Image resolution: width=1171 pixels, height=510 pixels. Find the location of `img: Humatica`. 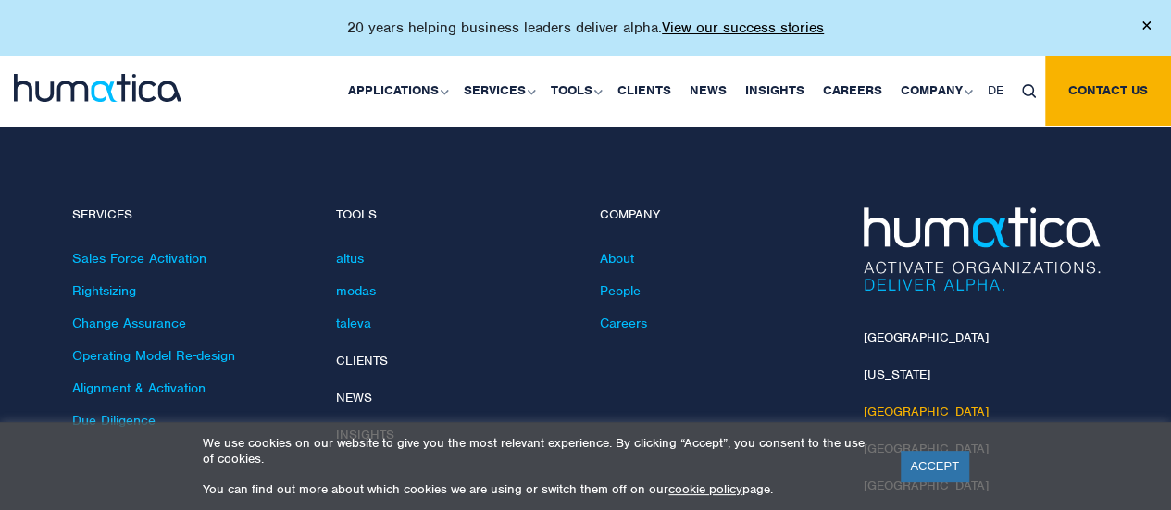

img: Humatica is located at coordinates (981, 249).